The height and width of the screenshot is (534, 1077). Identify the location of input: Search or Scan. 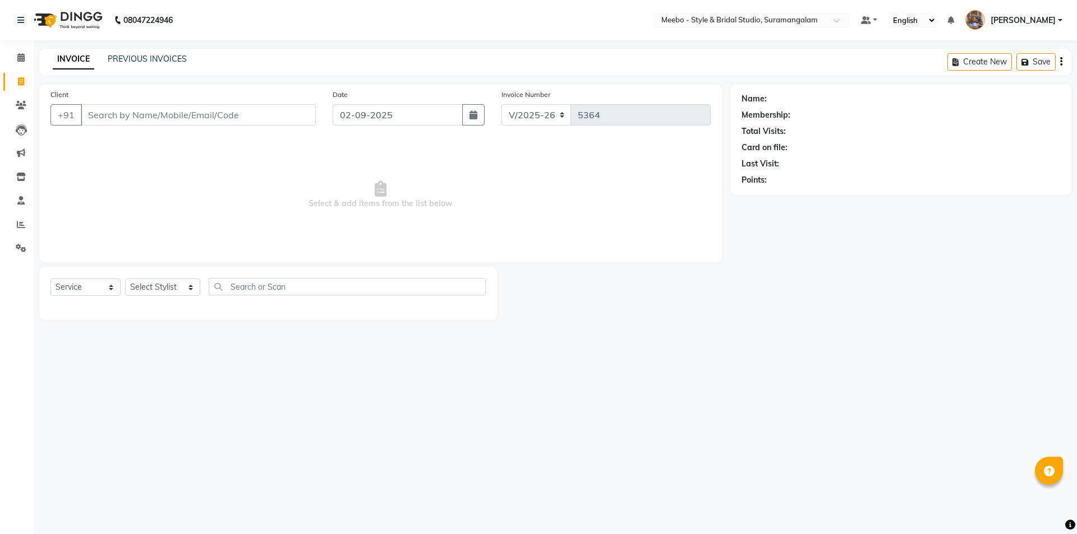
(347, 287).